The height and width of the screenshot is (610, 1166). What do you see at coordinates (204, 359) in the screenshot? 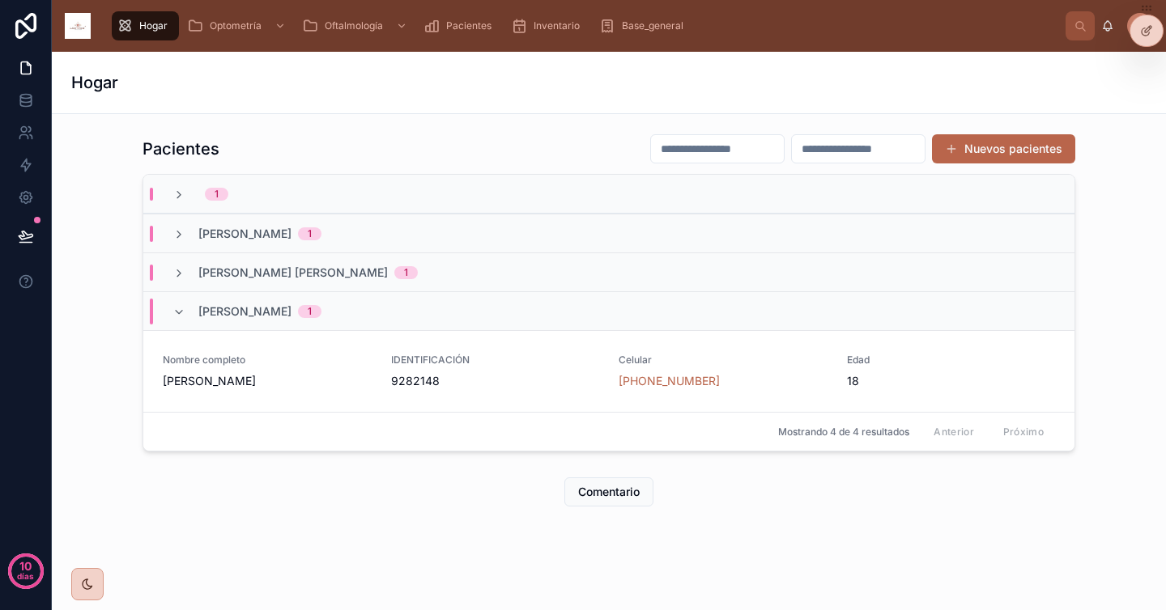
I see `font: Nombre completo` at bounding box center [204, 359].